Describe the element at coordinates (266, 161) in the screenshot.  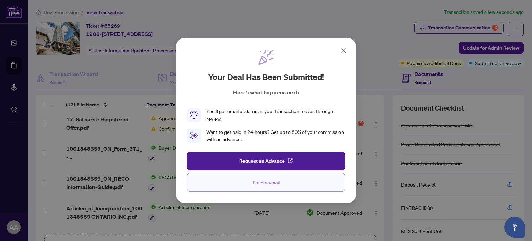
I see `a: Request an Advance` at that location.